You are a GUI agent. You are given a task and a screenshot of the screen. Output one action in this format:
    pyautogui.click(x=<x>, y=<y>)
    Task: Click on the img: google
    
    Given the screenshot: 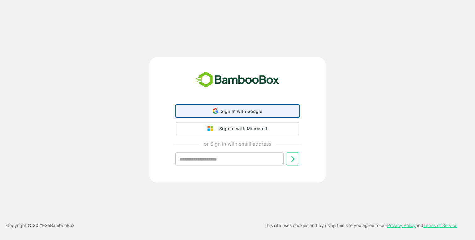 What is the action you would take?
    pyautogui.click(x=212, y=129)
    